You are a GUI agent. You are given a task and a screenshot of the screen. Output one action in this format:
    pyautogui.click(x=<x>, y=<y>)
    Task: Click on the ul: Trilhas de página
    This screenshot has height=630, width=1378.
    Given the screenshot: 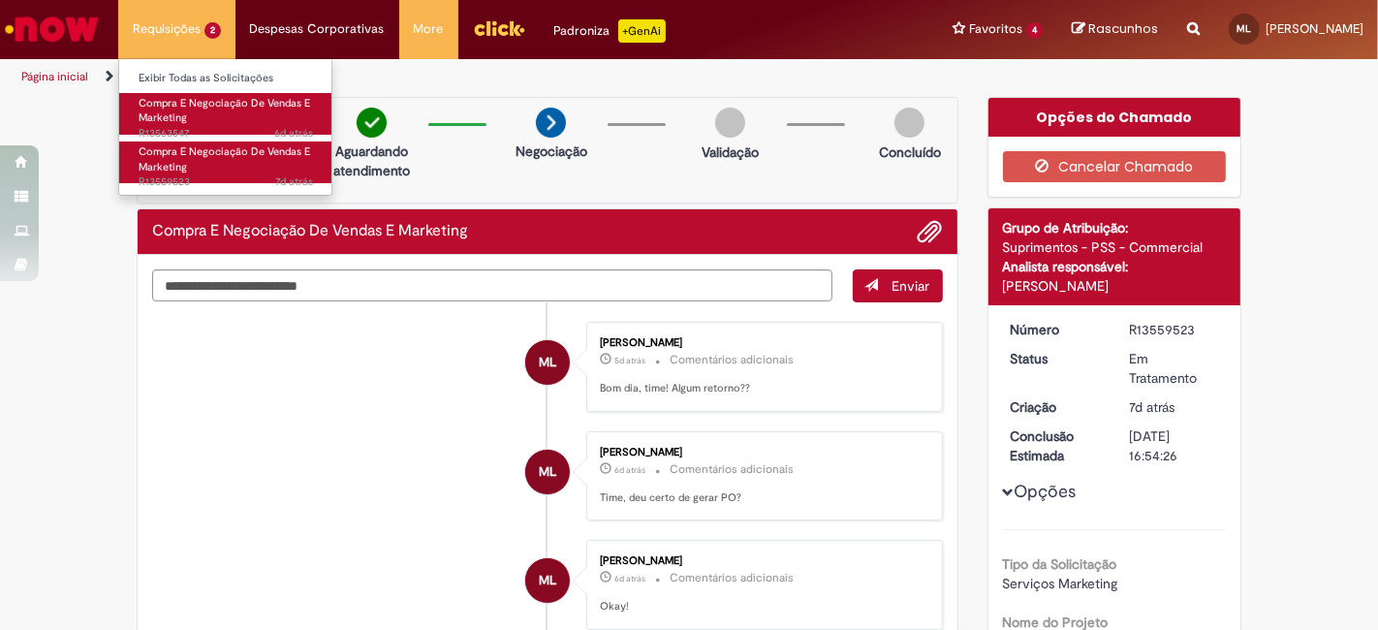 What is the action you would take?
    pyautogui.click(x=459, y=77)
    